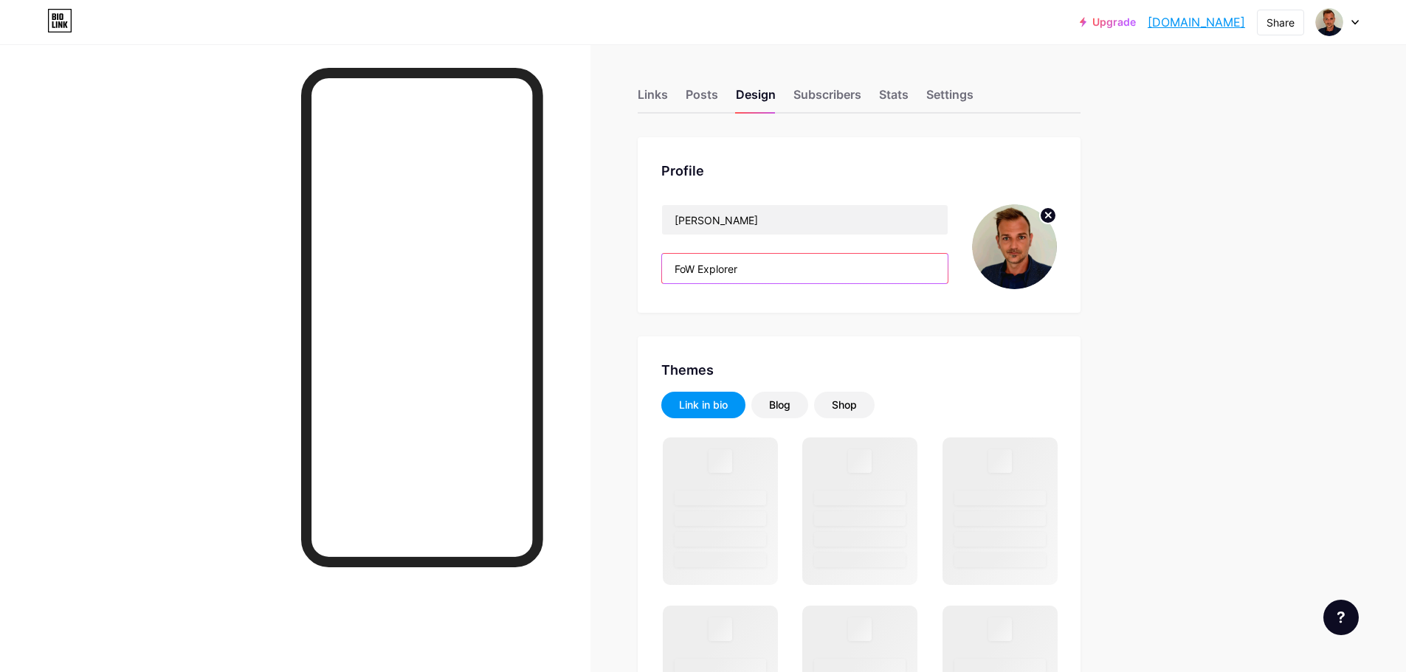 This screenshot has height=672, width=1406. I want to click on div: Themes, so click(859, 370).